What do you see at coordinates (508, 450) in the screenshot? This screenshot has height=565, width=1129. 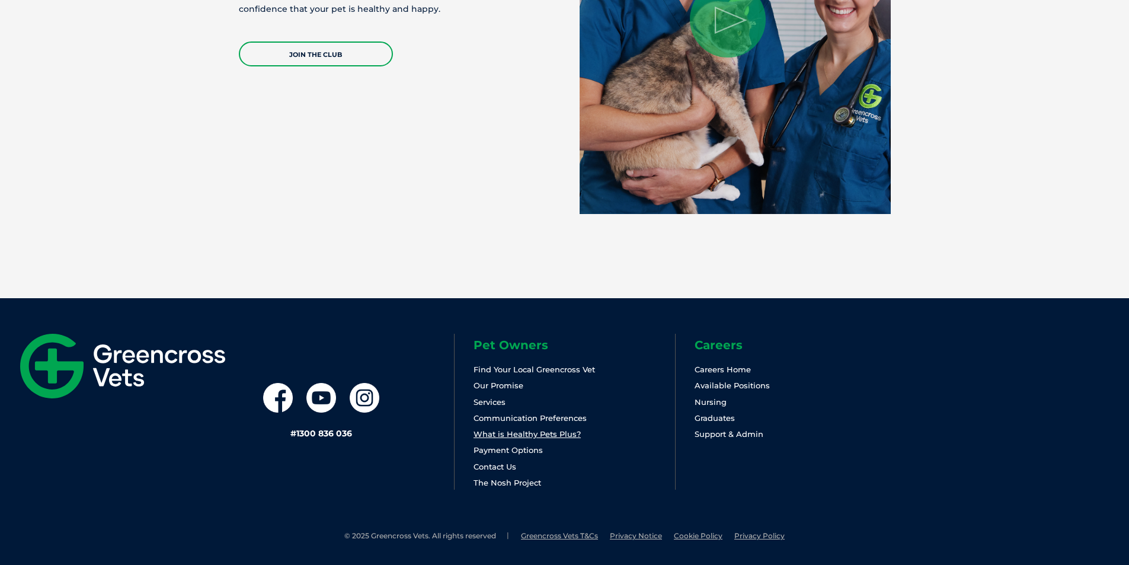 I see `a: Payment Options` at bounding box center [508, 450].